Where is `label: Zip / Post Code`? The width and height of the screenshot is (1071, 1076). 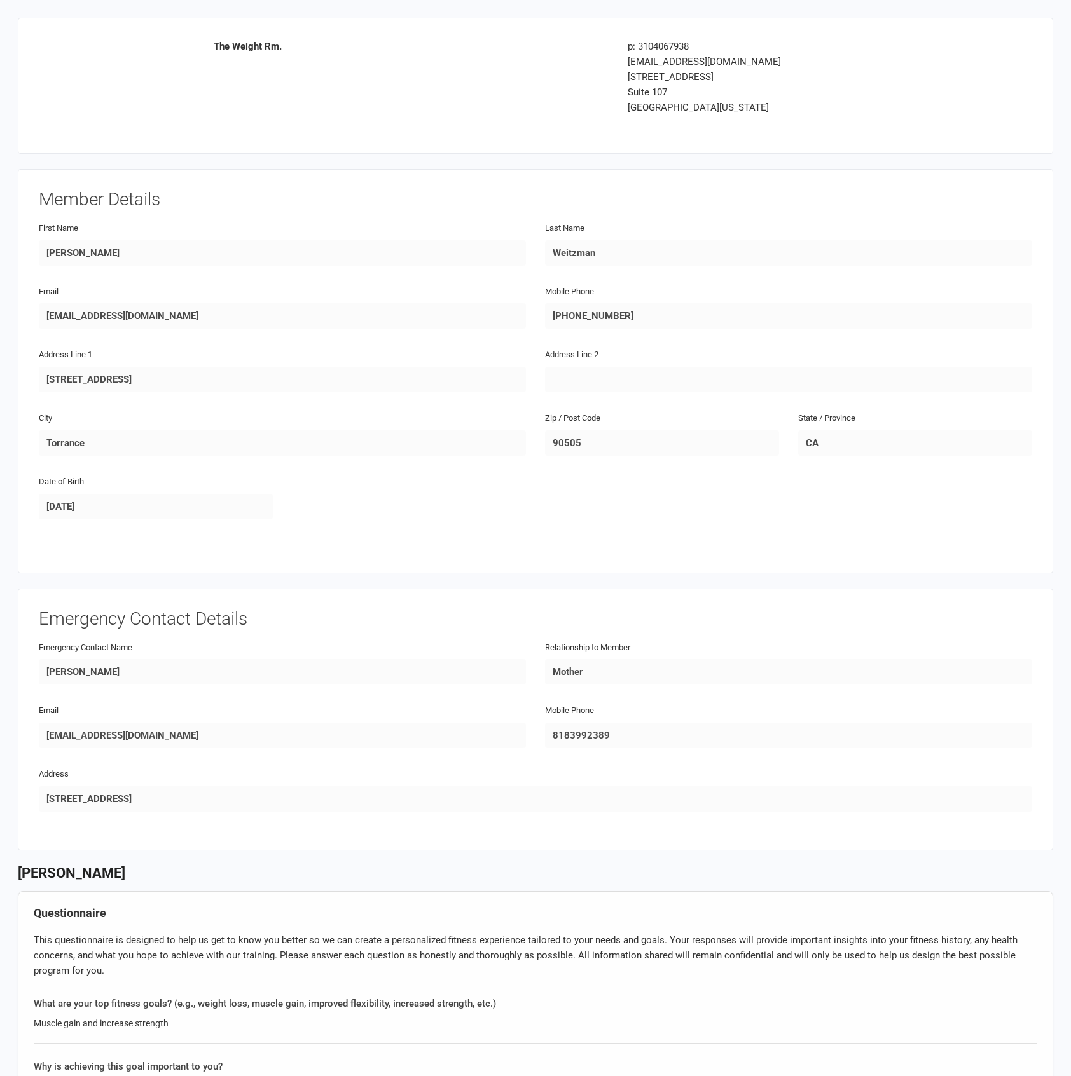
label: Zip / Post Code is located at coordinates (572, 418).